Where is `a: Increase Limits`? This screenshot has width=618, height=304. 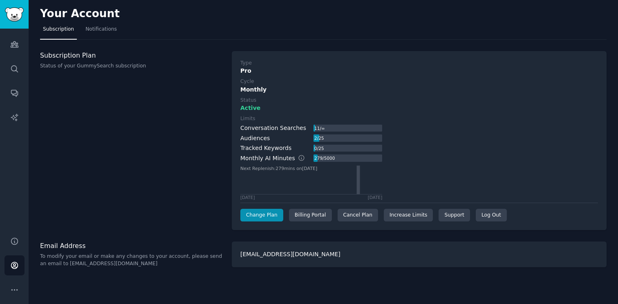
a: Increase Limits is located at coordinates (408, 215).